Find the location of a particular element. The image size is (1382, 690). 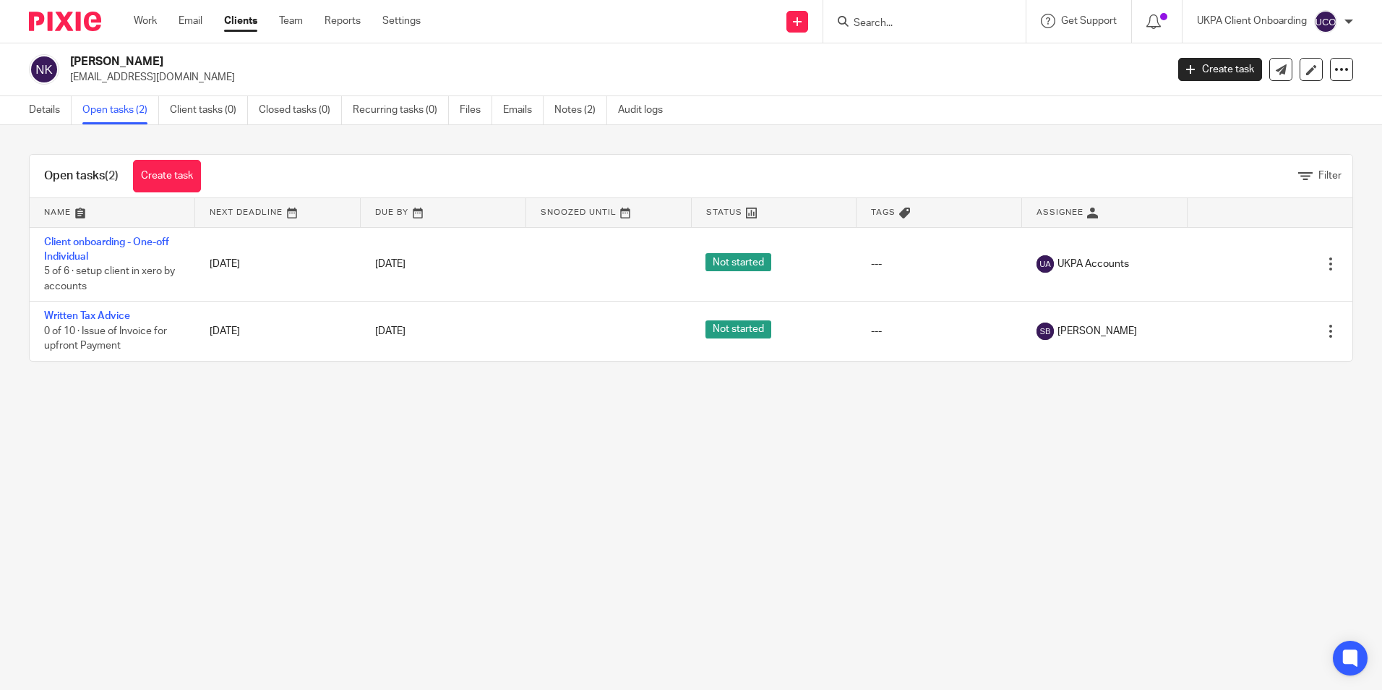

span: UKPA Accounts is located at coordinates (1093, 264).